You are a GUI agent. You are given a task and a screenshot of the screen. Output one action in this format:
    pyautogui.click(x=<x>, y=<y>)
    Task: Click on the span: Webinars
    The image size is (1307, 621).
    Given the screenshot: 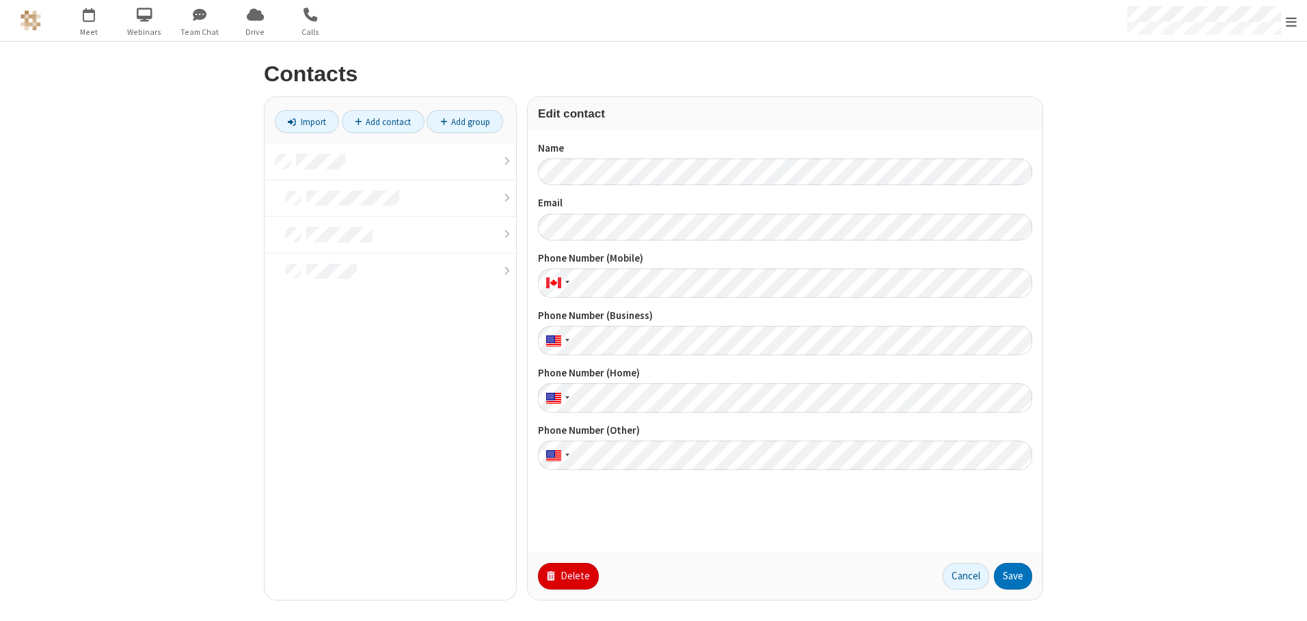 What is the action you would take?
    pyautogui.click(x=144, y=32)
    